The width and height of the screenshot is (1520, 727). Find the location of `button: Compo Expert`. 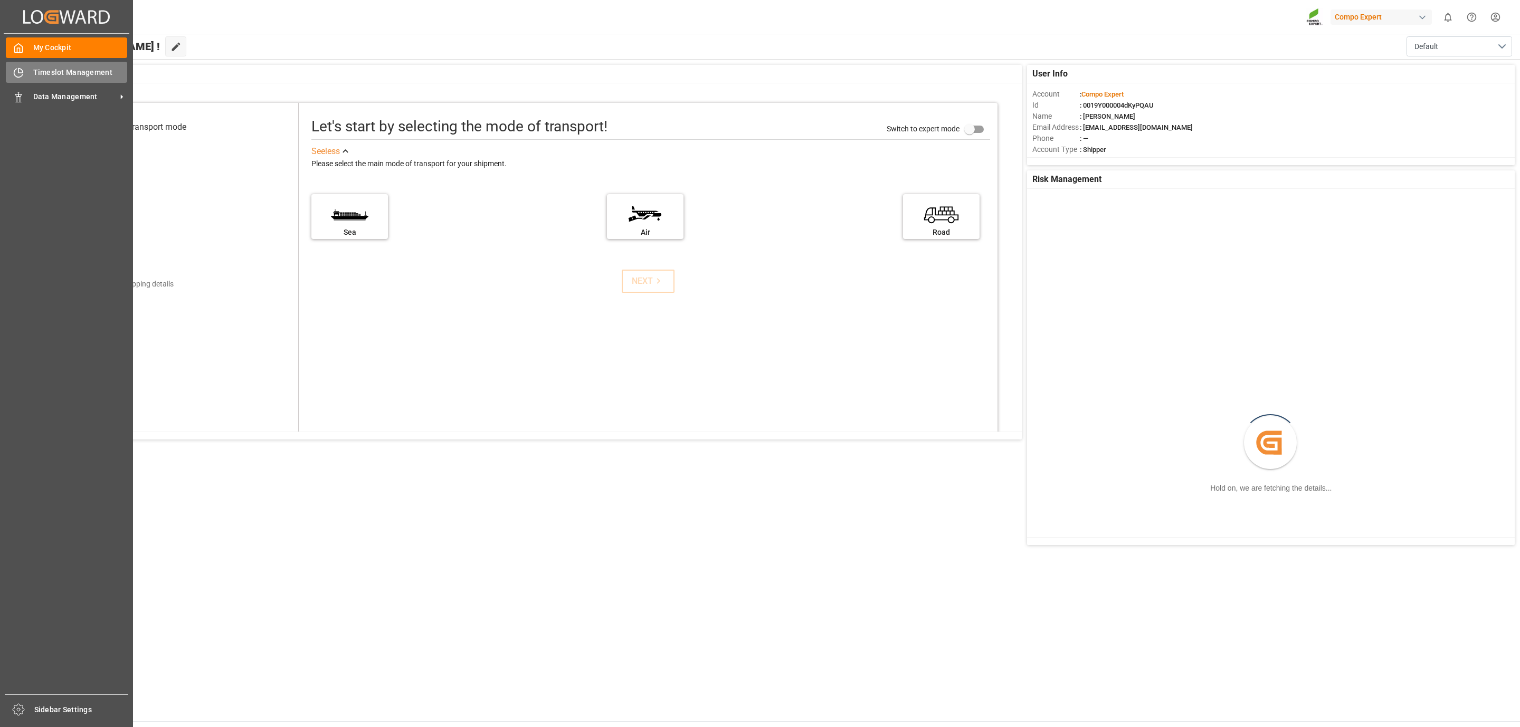

button: Compo Expert is located at coordinates (1383, 17).